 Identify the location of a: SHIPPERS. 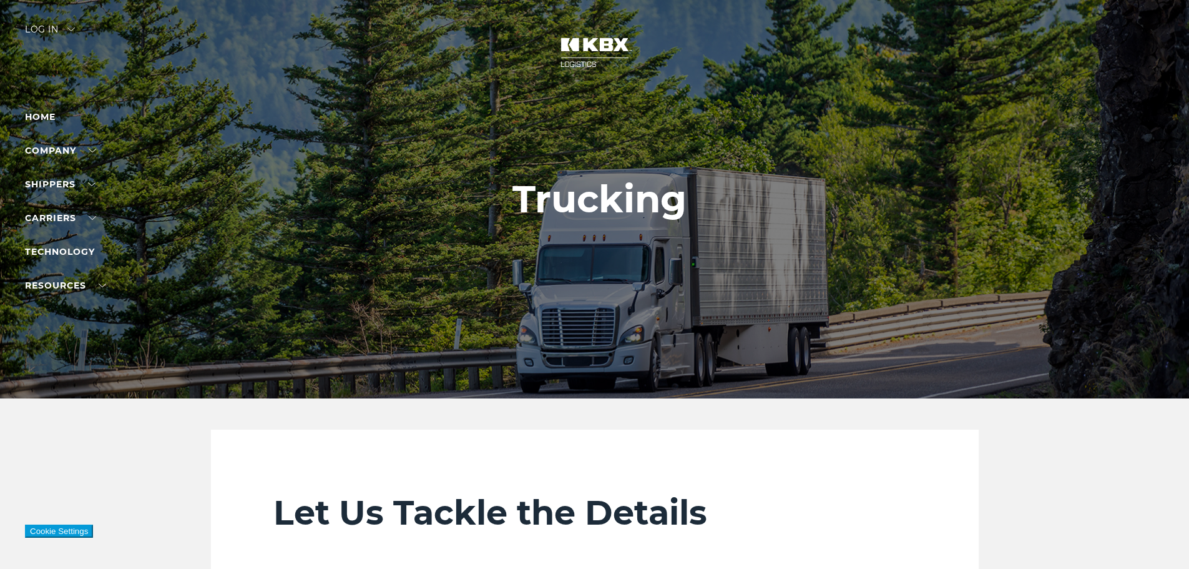
(60, 184).